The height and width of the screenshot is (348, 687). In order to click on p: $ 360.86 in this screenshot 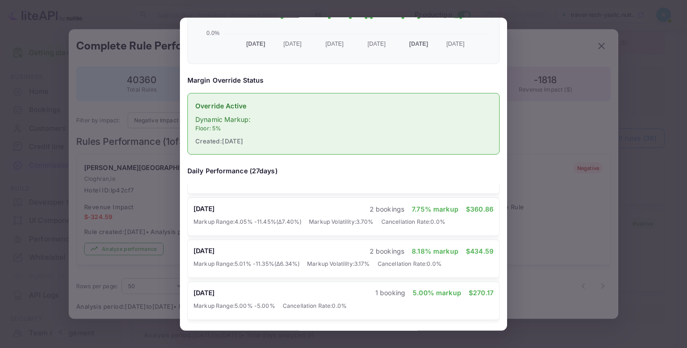, I will do `click(480, 208)`.